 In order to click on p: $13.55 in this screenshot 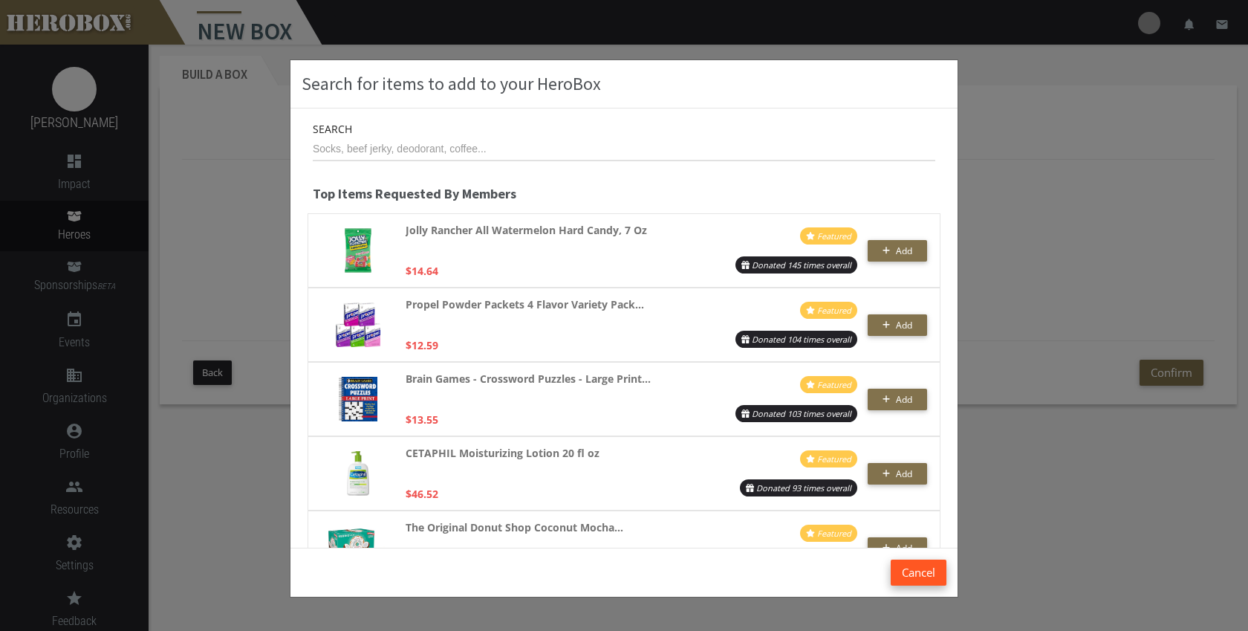, I will do `click(422, 419)`.